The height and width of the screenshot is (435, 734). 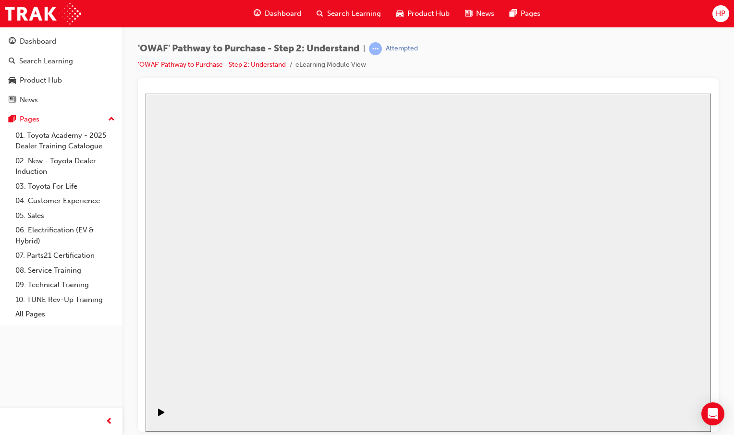 What do you see at coordinates (61, 41) in the screenshot?
I see `a: Dashboard` at bounding box center [61, 41].